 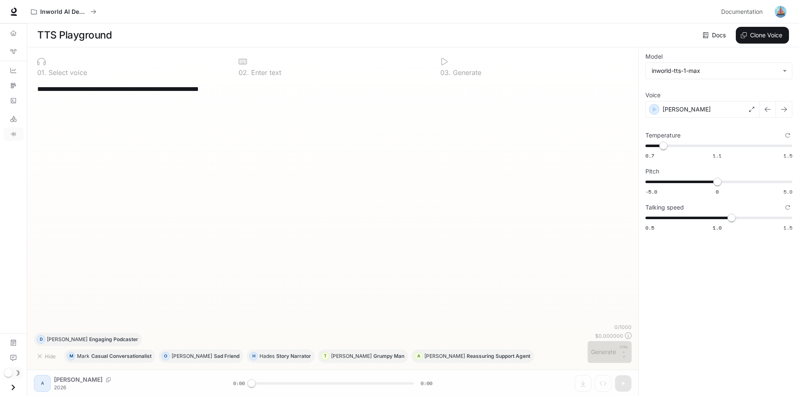 I want to click on div: M, so click(x=71, y=356).